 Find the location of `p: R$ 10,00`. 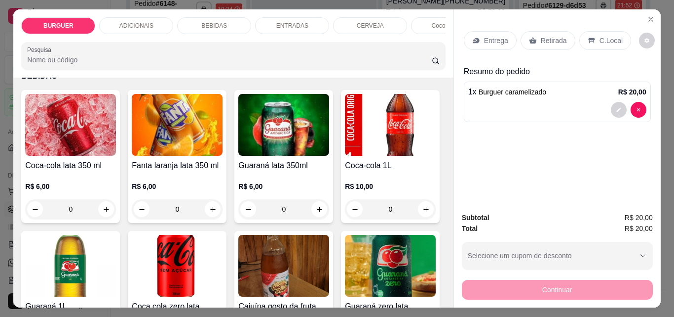

p: R$ 10,00 is located at coordinates (391, 186).